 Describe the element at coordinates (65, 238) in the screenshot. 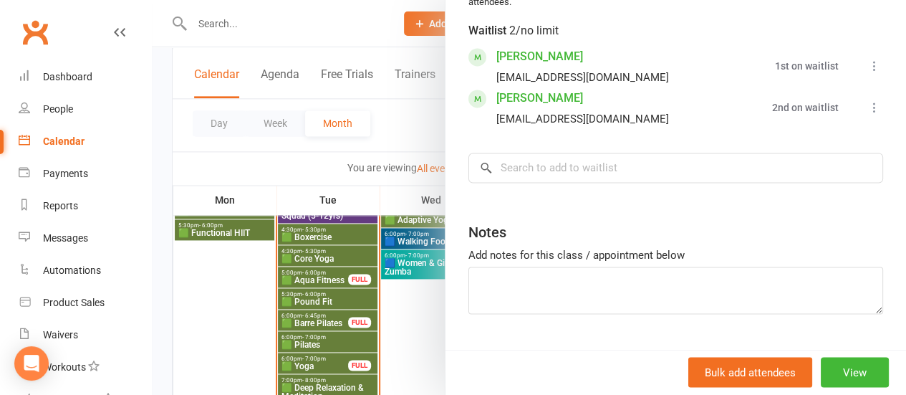

I see `div: Messages` at that location.